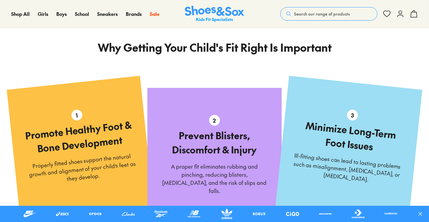 This screenshot has width=429, height=222. I want to click on a: Shoes & Sox, so click(215, 14).